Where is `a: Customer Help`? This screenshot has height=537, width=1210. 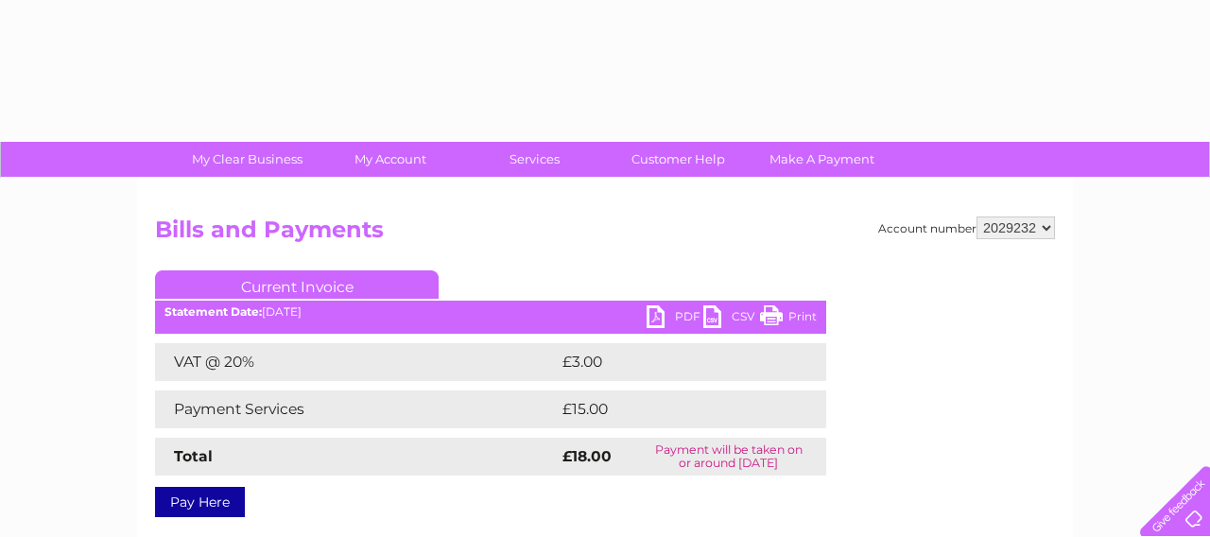 a: Customer Help is located at coordinates (678, 159).